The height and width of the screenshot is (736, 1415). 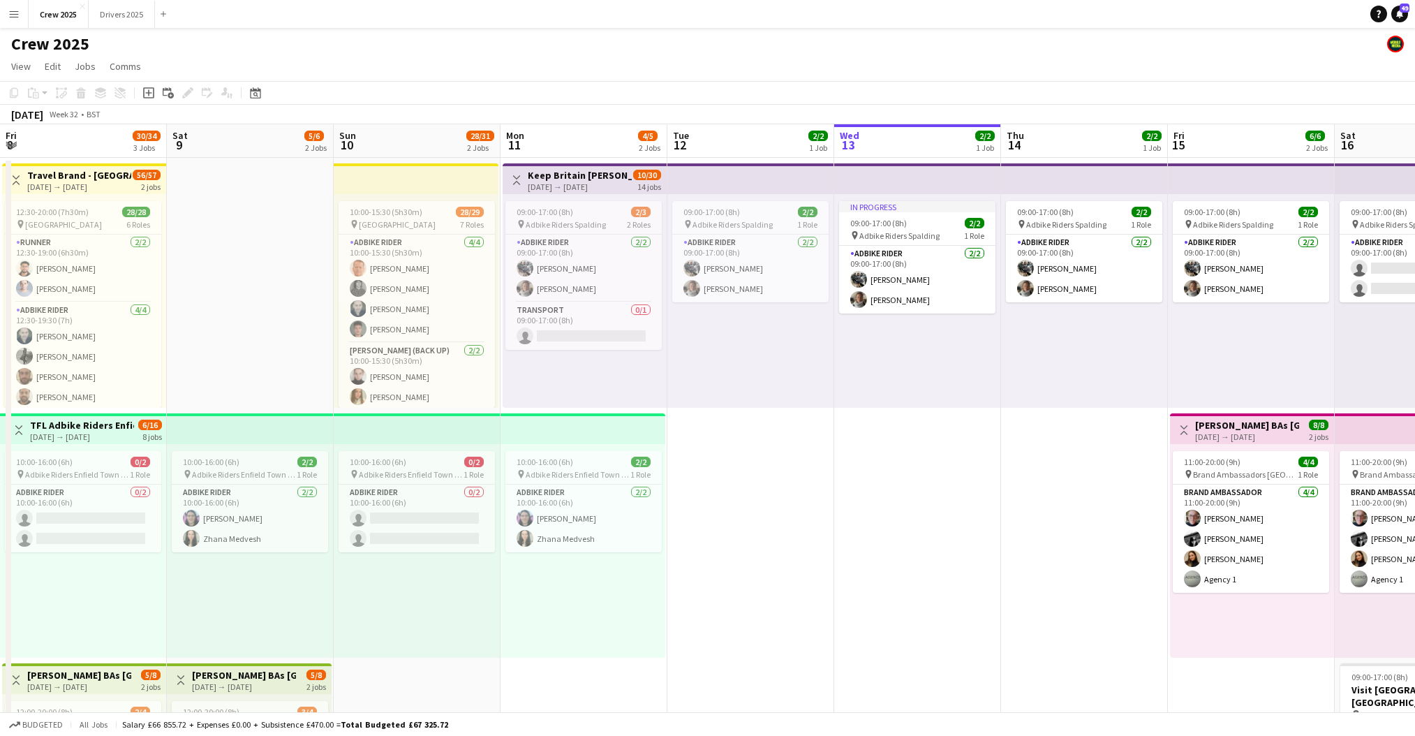 I want to click on span: Wed, so click(x=850, y=135).